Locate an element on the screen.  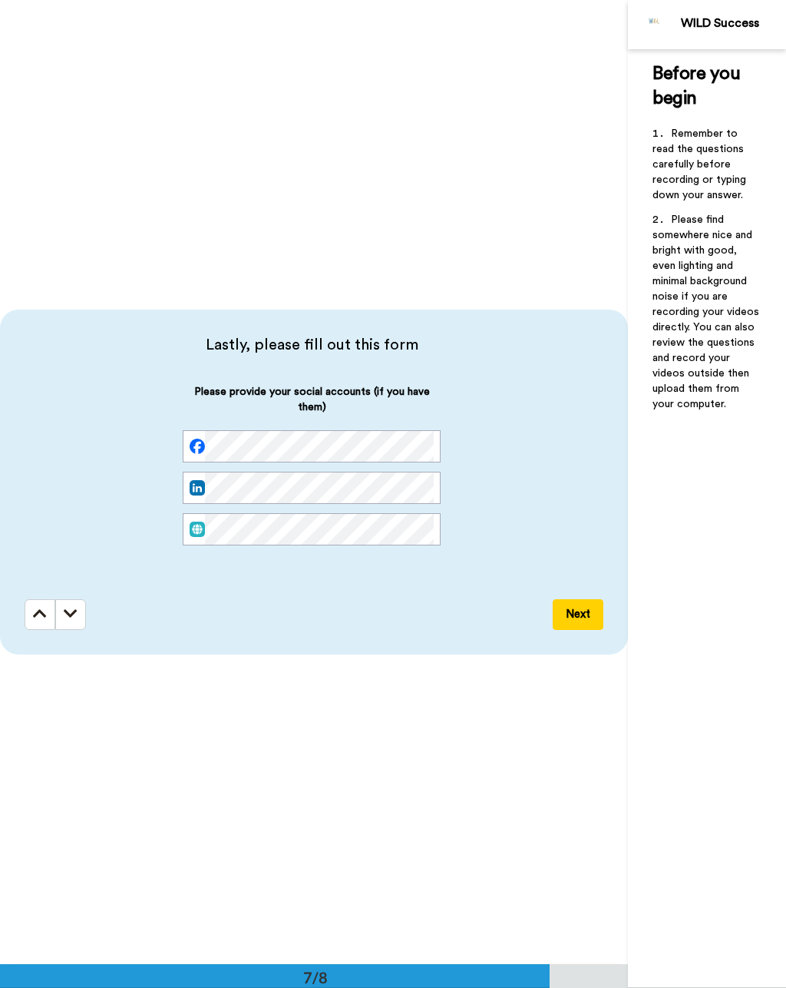
div: WILD Success is located at coordinates (733, 23).